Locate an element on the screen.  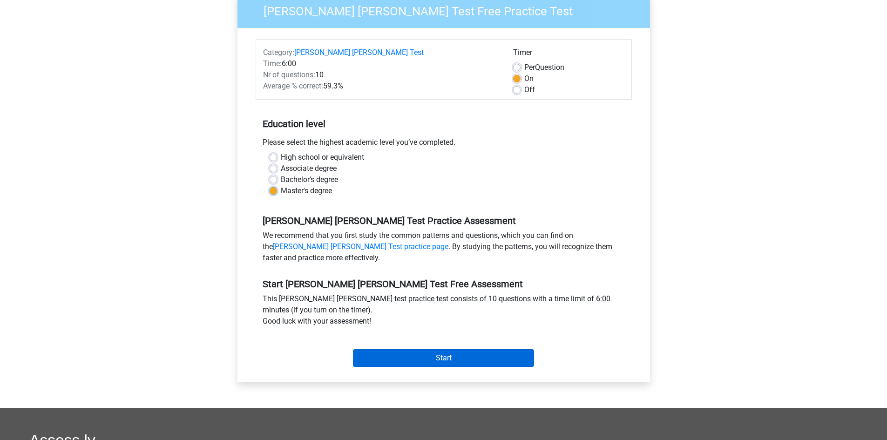
label: On is located at coordinates (529, 79).